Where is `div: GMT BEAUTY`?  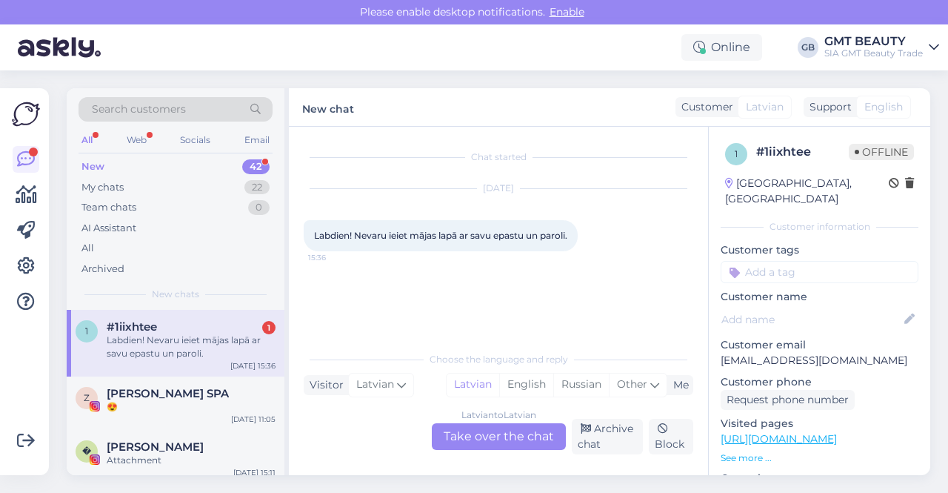
div: GMT BEAUTY is located at coordinates (874, 41).